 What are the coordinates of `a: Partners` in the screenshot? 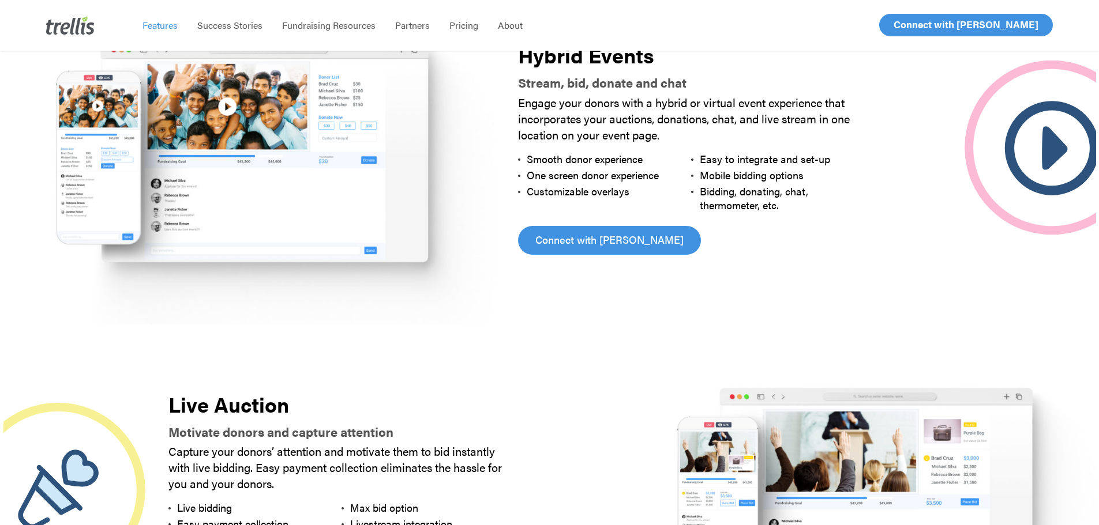 It's located at (412, 25).